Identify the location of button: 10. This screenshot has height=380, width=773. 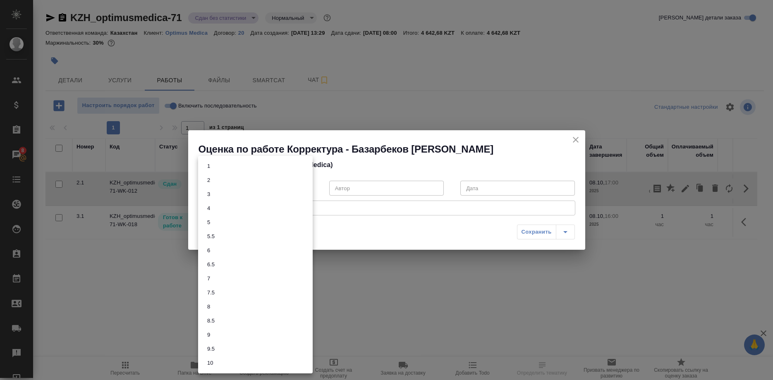
(210, 363).